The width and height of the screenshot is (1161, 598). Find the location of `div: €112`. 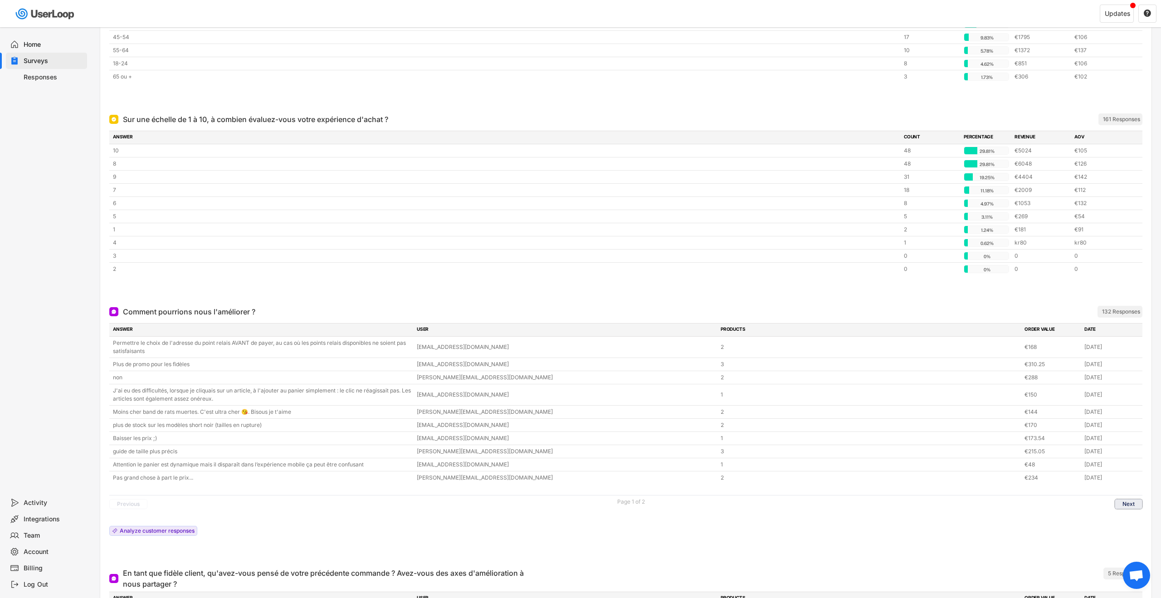

div: €112 is located at coordinates (1102, 190).